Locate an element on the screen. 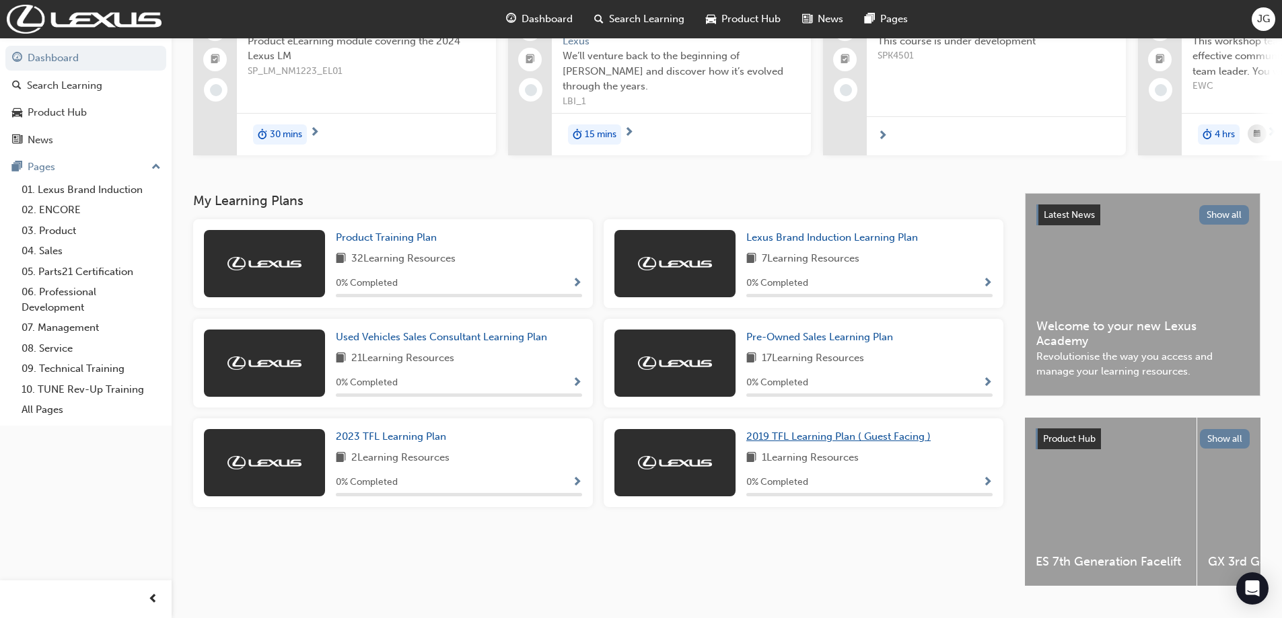  span: 2023 TFL Learning Plan is located at coordinates (391, 437).